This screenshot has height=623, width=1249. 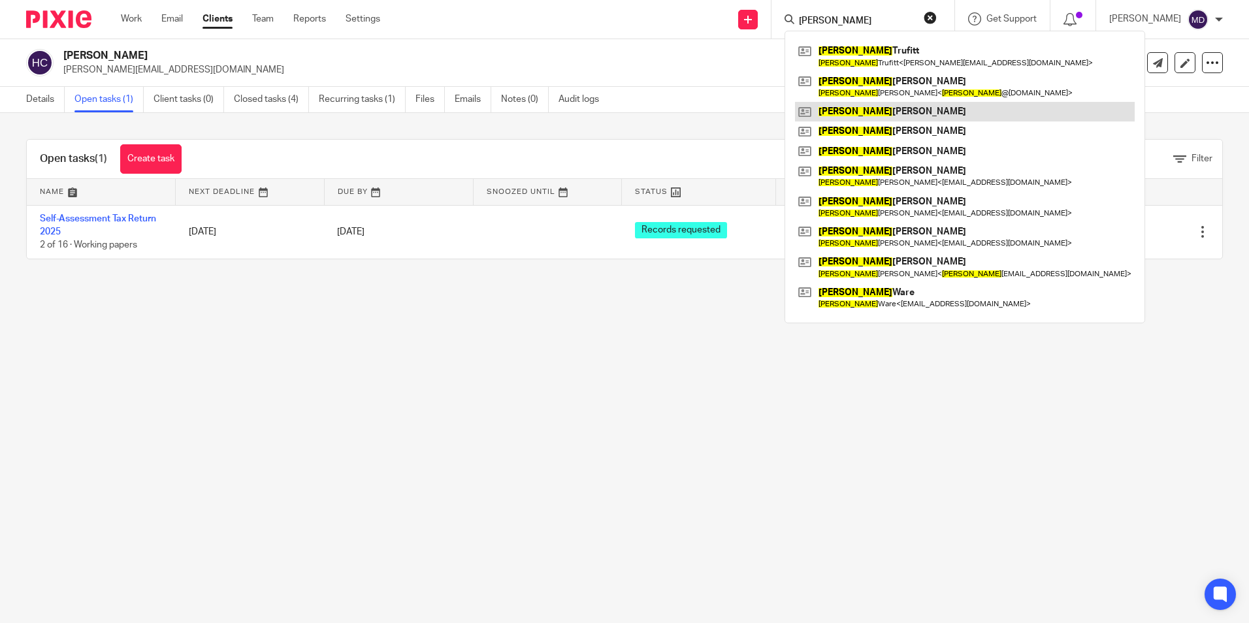 What do you see at coordinates (1202, 159) in the screenshot?
I see `span: Filter` at bounding box center [1202, 159].